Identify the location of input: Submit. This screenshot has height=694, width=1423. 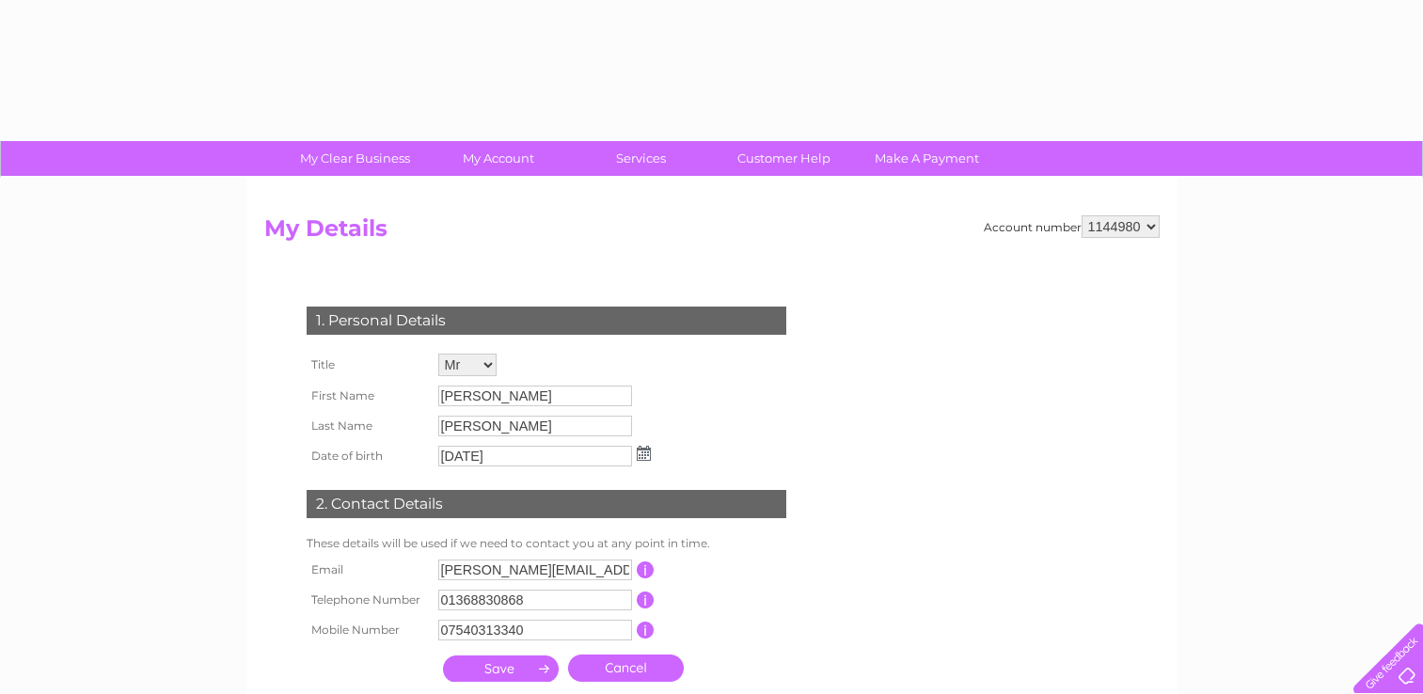
(500, 669).